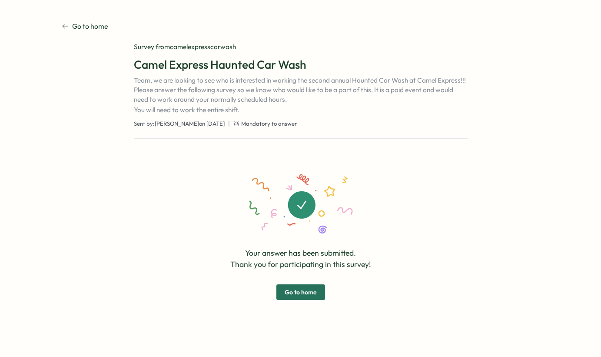  Describe the element at coordinates (301, 292) in the screenshot. I see `span: Go to home` at that location.